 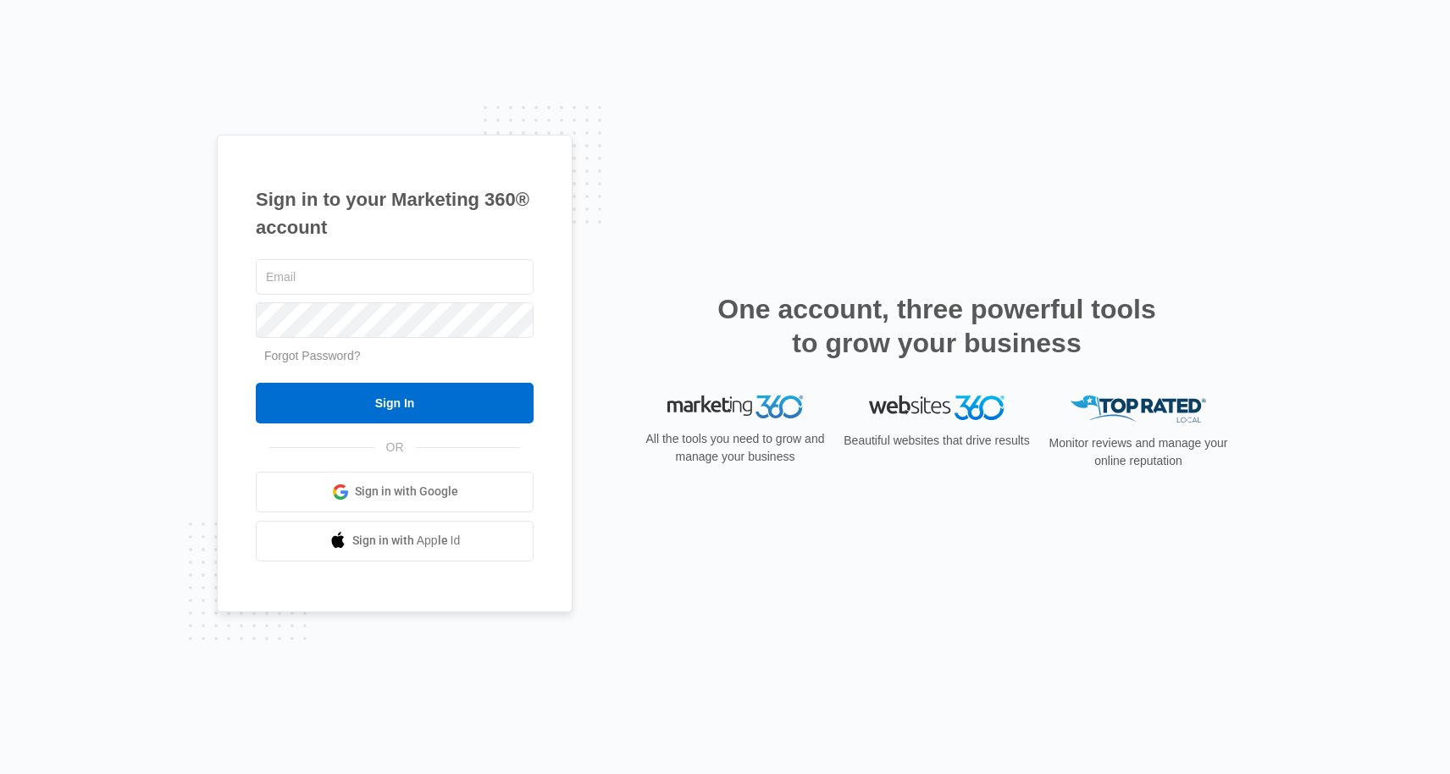 What do you see at coordinates (937, 407) in the screenshot?
I see `img: Websites 360` at bounding box center [937, 407].